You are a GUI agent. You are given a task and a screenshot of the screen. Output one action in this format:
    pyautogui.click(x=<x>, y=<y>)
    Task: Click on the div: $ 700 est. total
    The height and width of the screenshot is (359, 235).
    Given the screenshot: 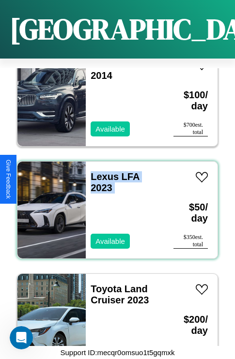 What is the action you would take?
    pyautogui.click(x=190, y=129)
    